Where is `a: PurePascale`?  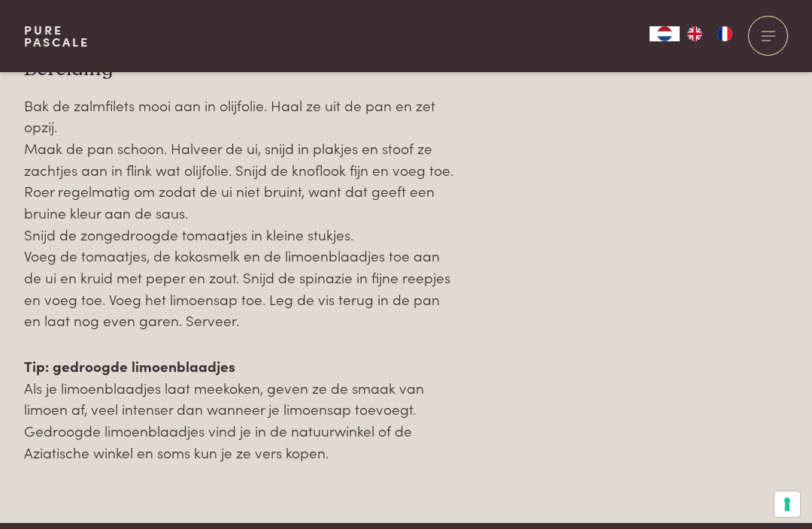
a: PurePascale is located at coordinates (56, 36).